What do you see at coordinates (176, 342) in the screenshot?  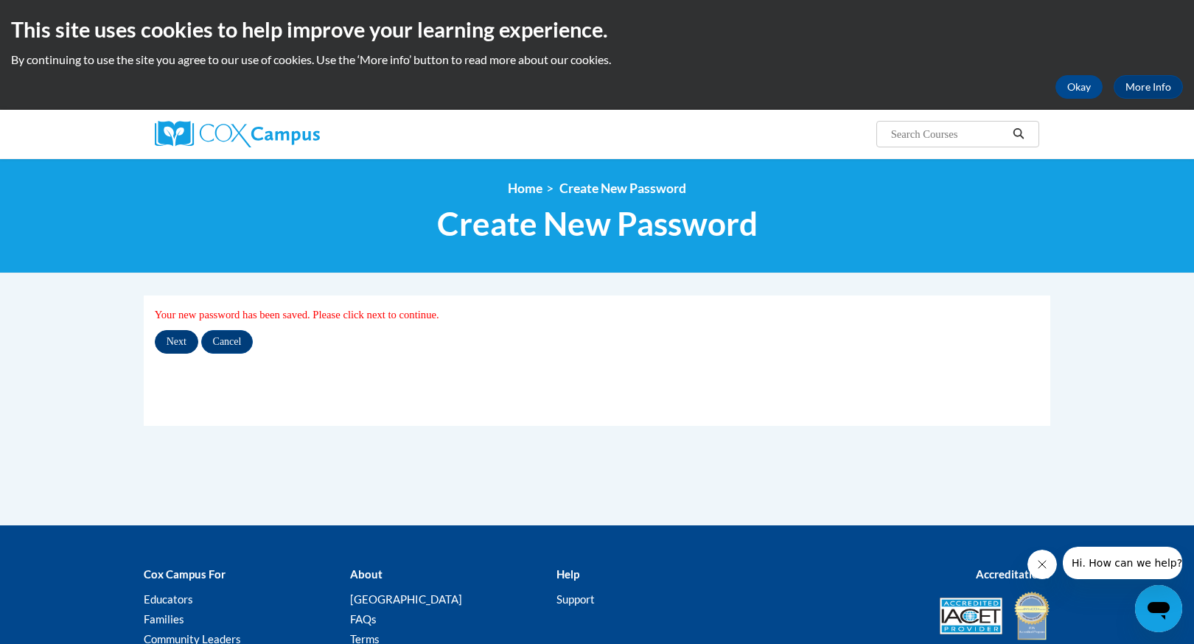 I see `input: Next` at bounding box center [176, 342].